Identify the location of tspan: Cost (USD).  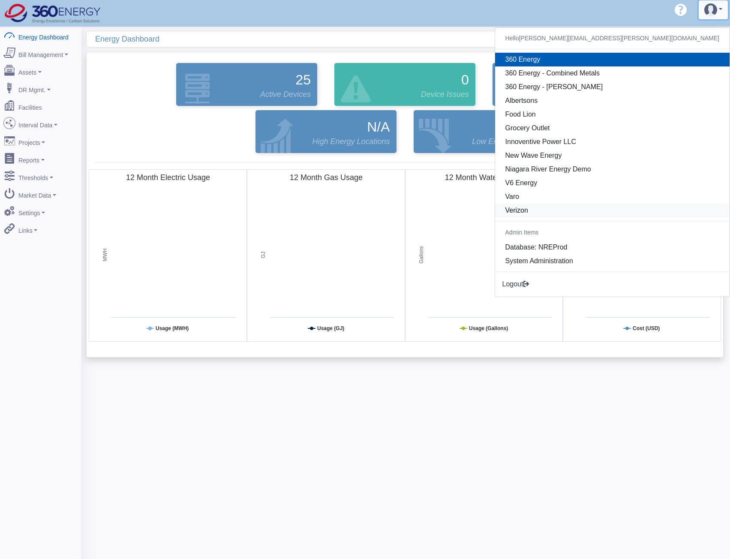
(646, 328).